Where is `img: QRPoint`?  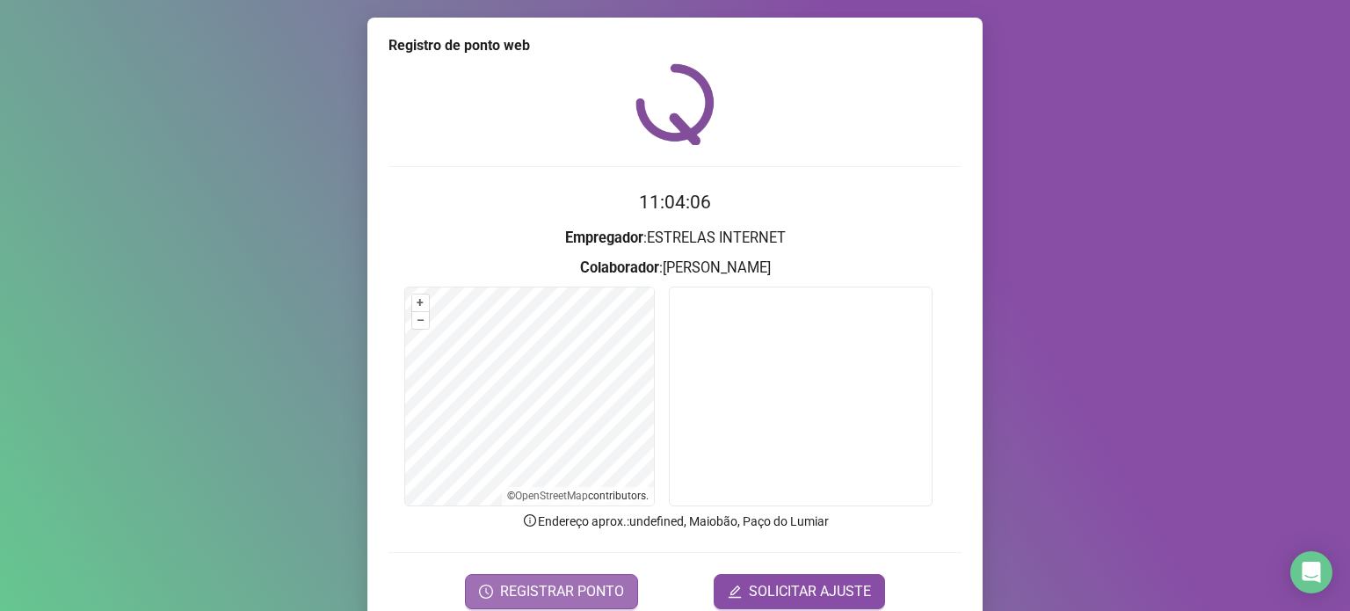
img: QRPoint is located at coordinates (675, 104).